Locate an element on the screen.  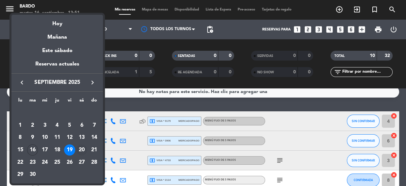
div: 5 is located at coordinates (70, 125).